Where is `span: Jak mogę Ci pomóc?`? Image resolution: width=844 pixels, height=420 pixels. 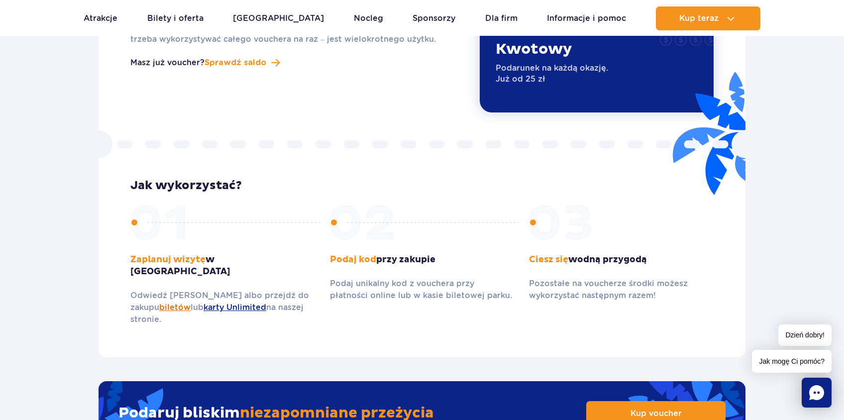
span: Jak mogę Ci pomóc? is located at coordinates (791, 361).